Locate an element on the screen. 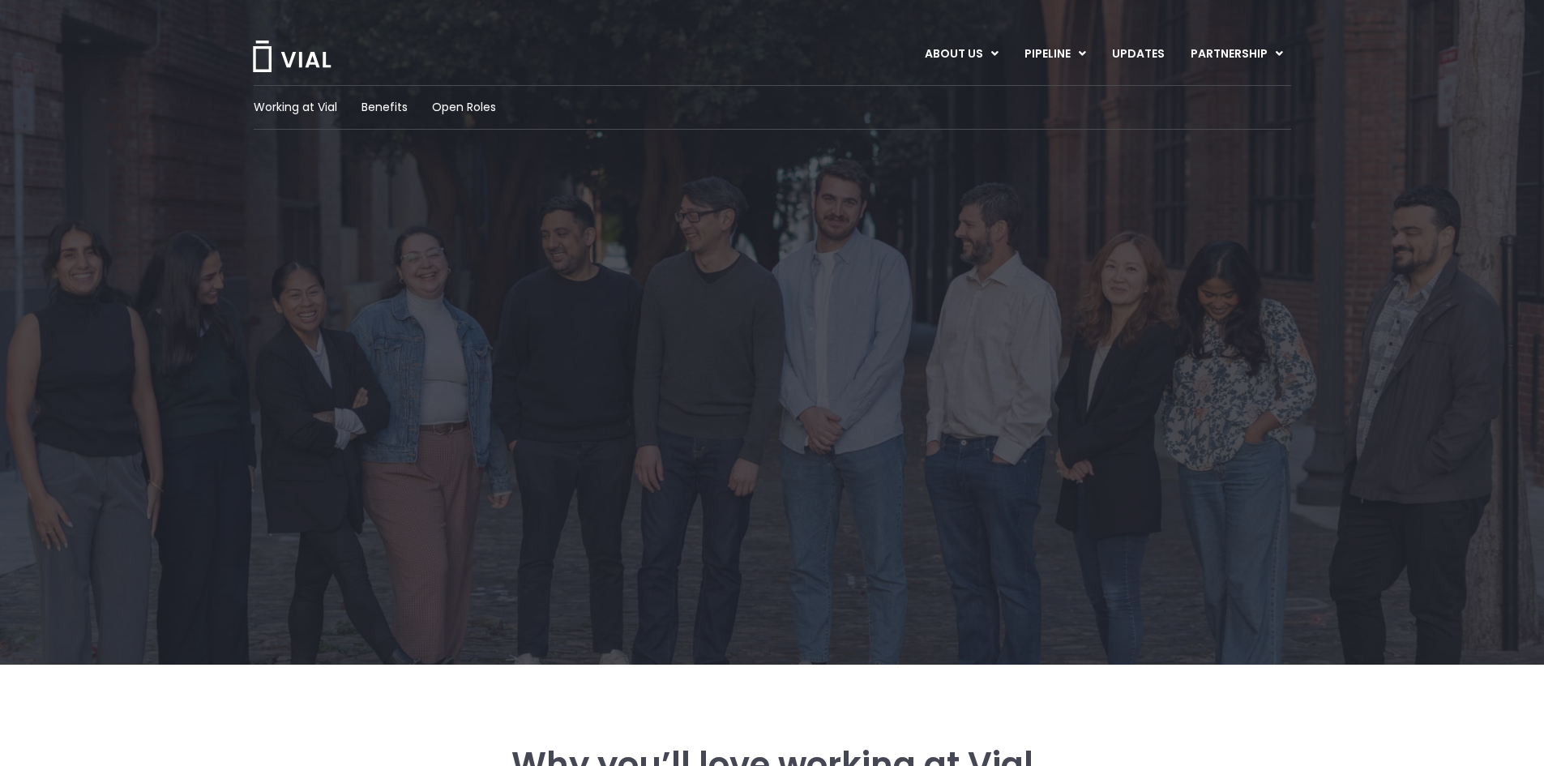 Image resolution: width=1544 pixels, height=766 pixels. span: Benefits is located at coordinates (384, 107).